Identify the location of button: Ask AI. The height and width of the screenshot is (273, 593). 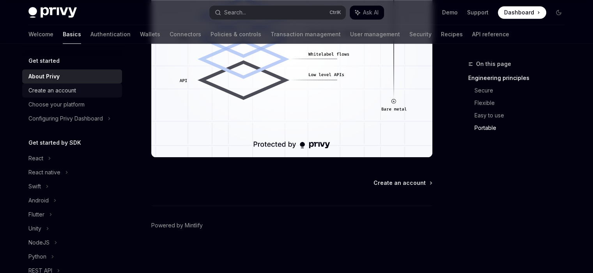
(367, 12).